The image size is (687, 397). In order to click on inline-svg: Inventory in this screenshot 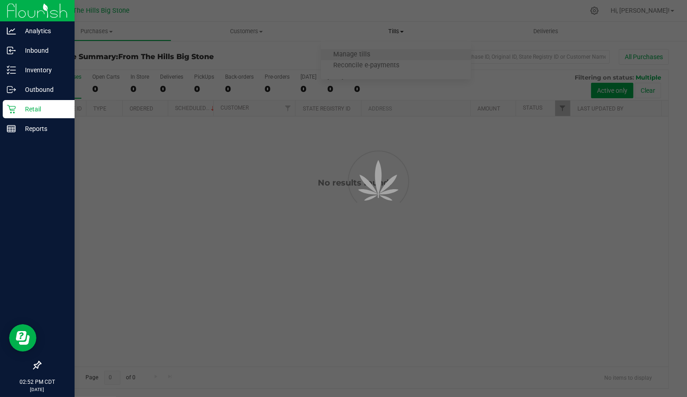, I will do `click(11, 70)`.